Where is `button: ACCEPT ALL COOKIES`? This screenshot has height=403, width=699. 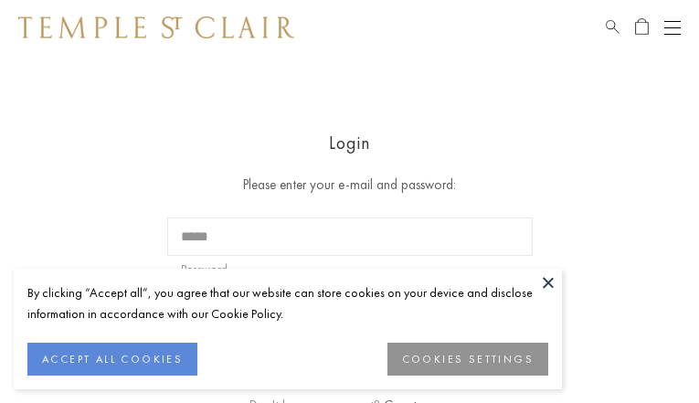
button: ACCEPT ALL COOKIES is located at coordinates (112, 359).